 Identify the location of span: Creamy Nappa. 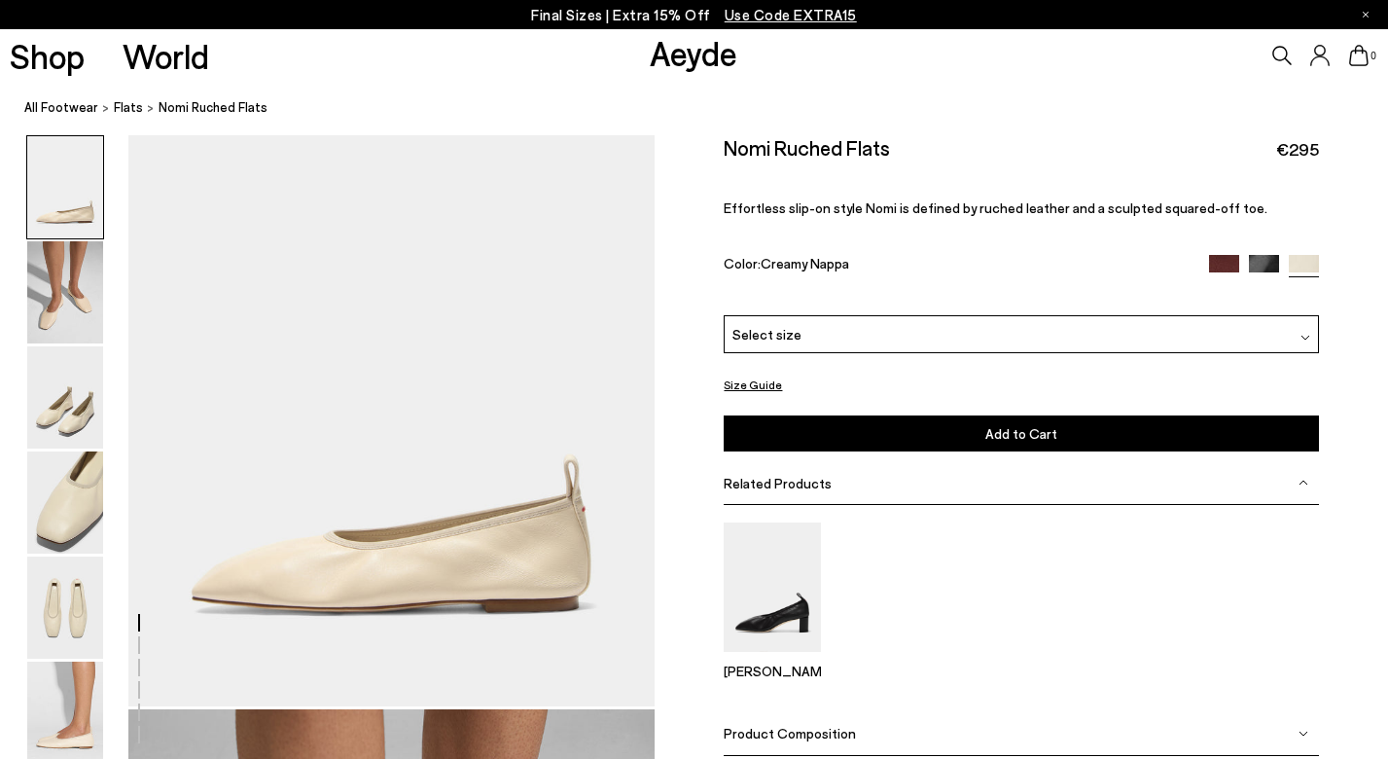
(804, 263).